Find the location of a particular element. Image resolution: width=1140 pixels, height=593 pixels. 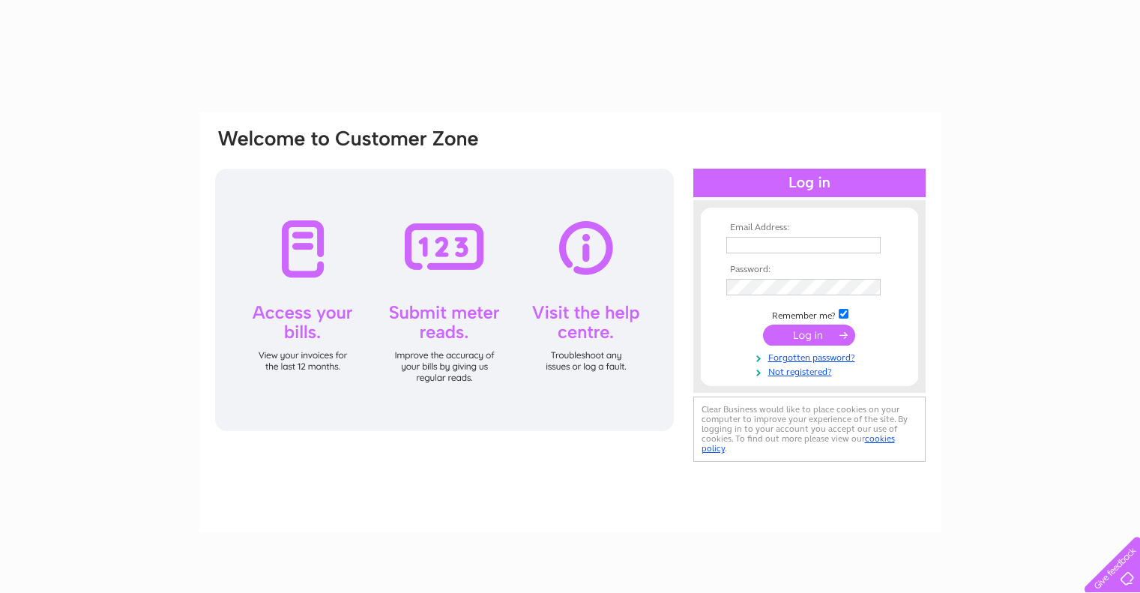

th: Password: is located at coordinates (809, 270).